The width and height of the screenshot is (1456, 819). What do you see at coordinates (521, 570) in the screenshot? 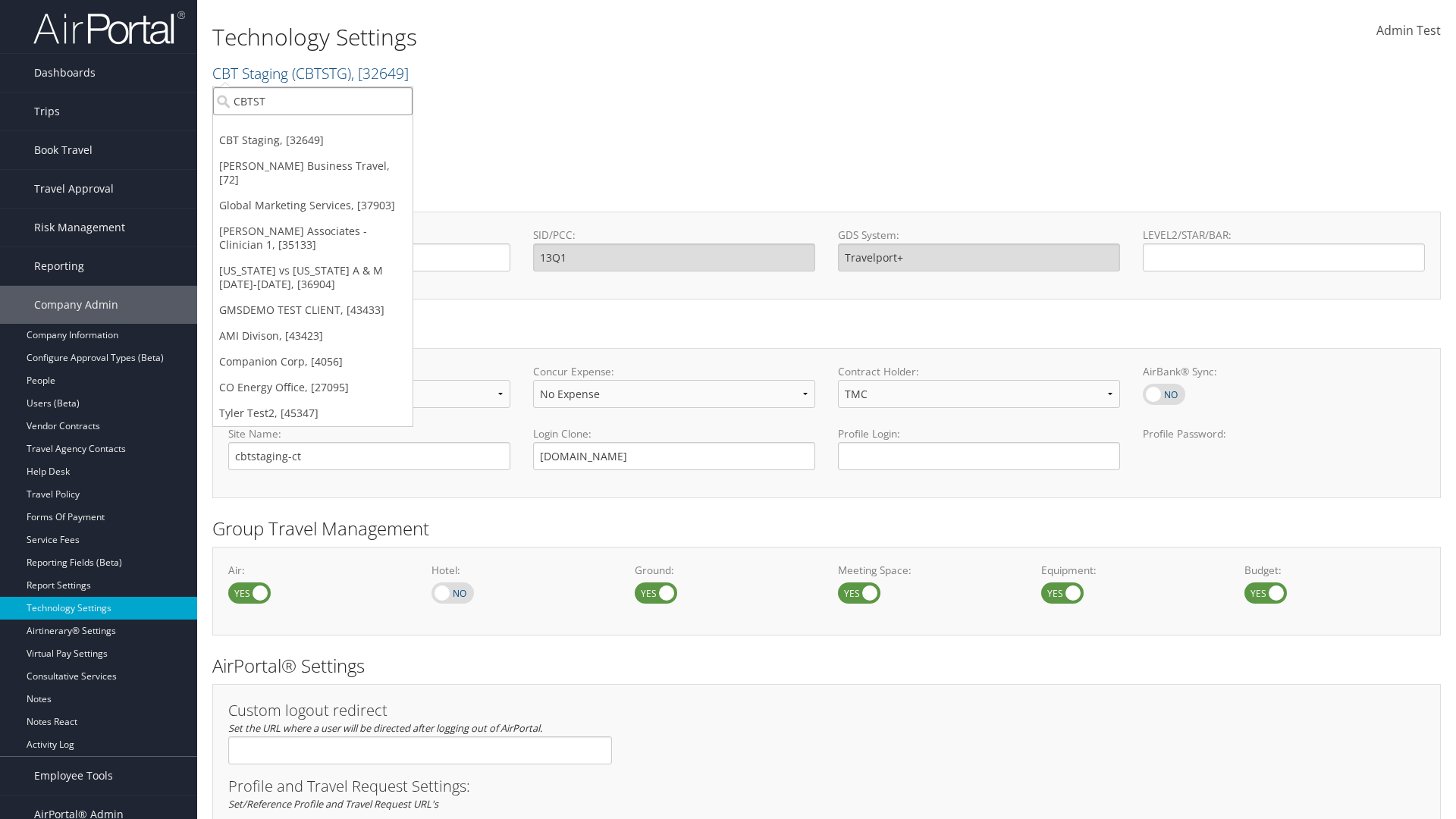
I see `label: Hotel:` at bounding box center [521, 570].